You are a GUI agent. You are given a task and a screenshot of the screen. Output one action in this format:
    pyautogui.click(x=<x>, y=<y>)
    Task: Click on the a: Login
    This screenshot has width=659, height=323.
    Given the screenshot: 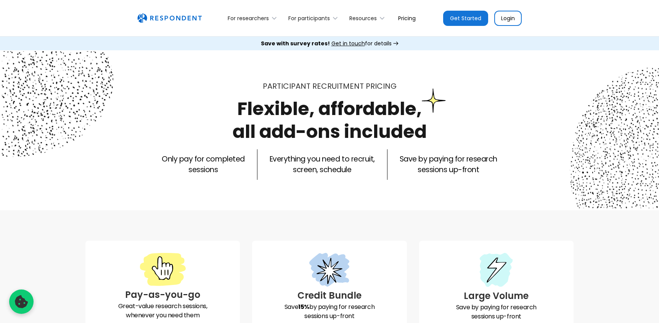 What is the action you would take?
    pyautogui.click(x=508, y=18)
    